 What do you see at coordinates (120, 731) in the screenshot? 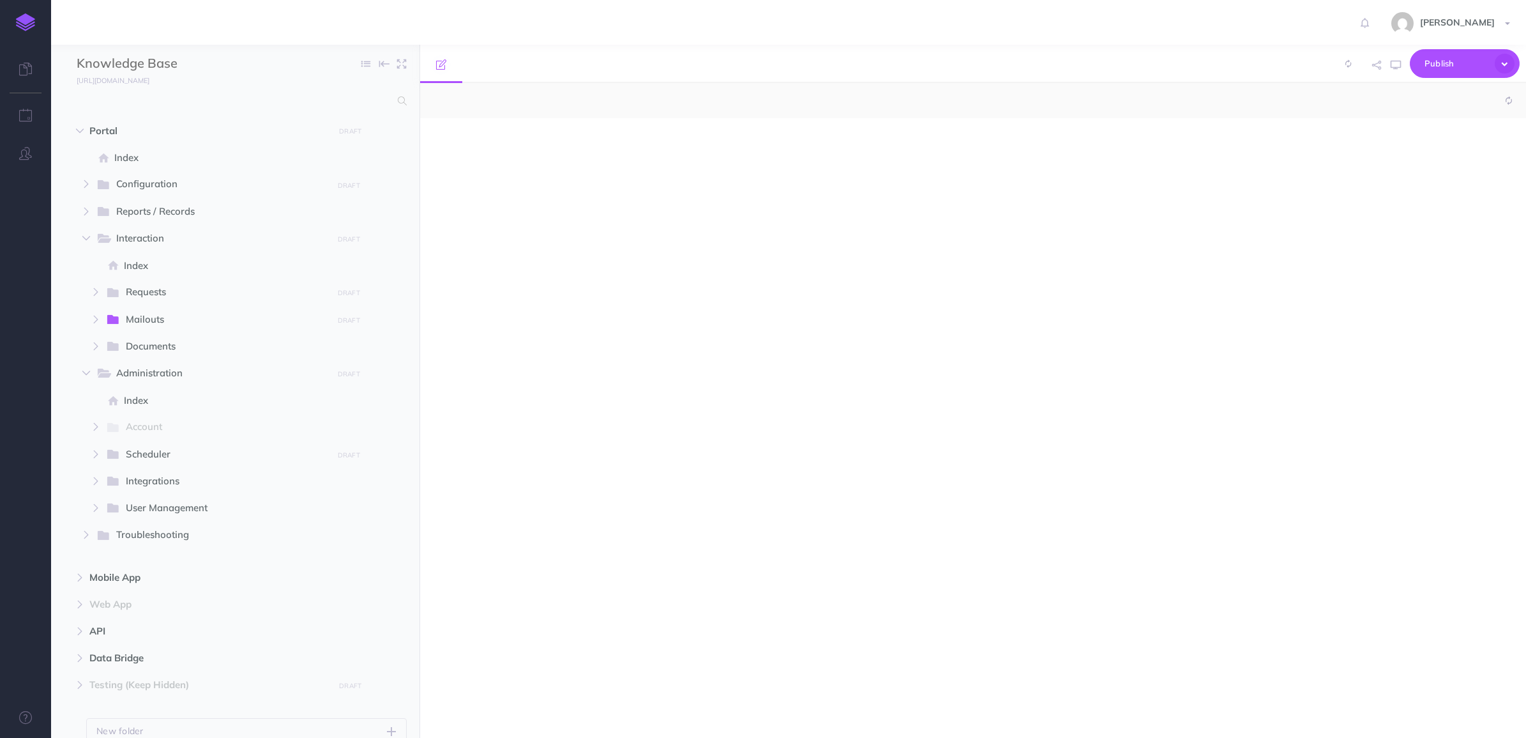
I see `p: New folder` at bounding box center [120, 731].